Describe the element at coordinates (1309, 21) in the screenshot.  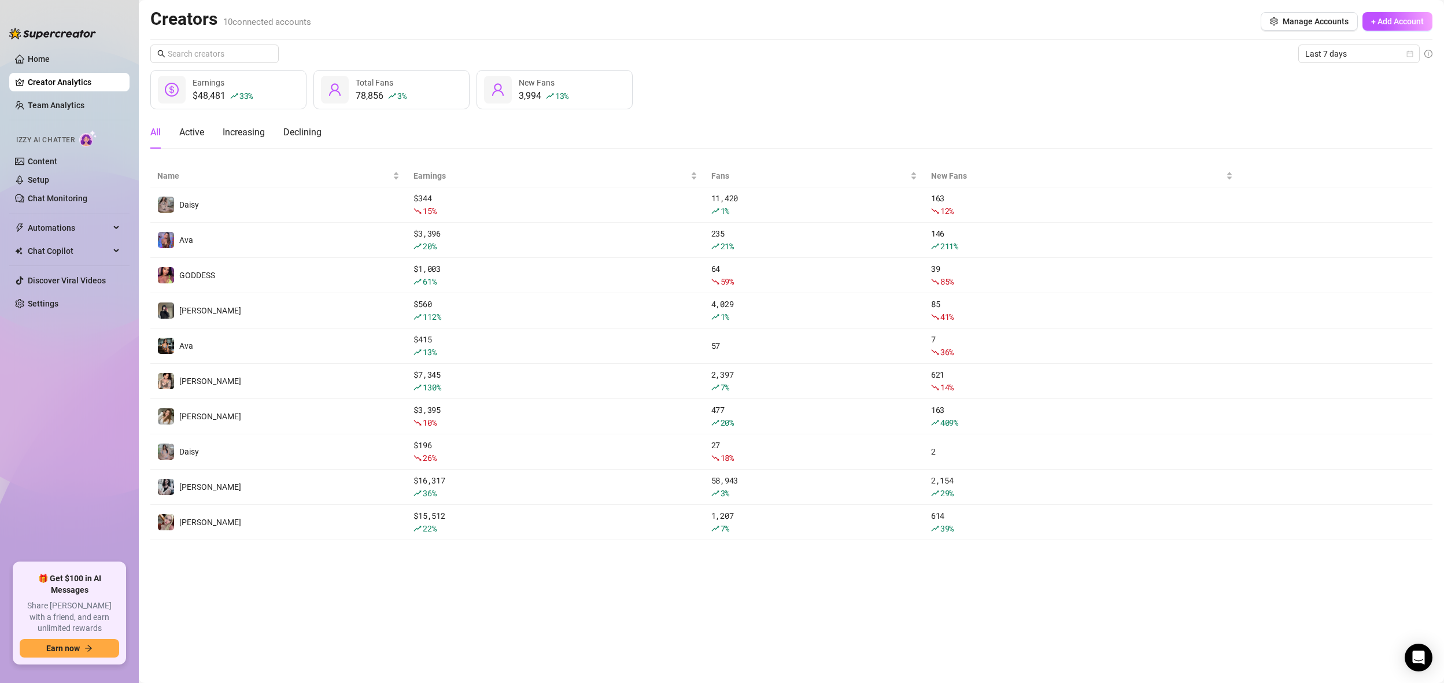
I see `button: Manage Accounts` at that location.